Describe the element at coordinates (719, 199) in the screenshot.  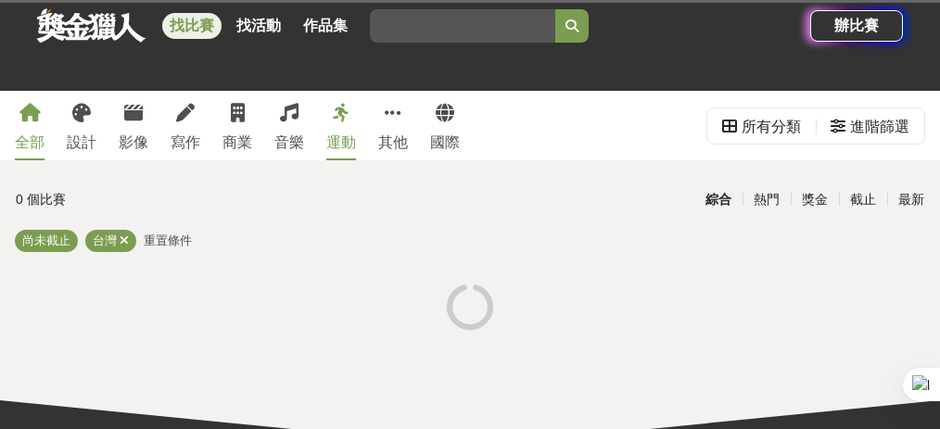
I see `div: 綜合` at that location.